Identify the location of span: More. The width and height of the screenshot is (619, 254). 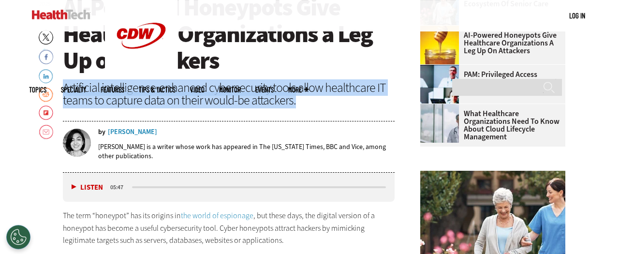
(298, 89).